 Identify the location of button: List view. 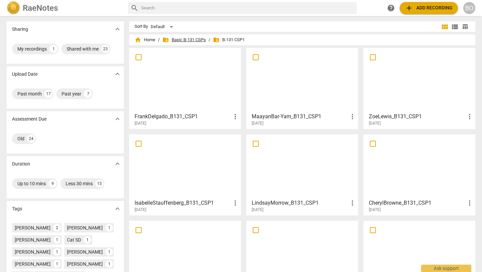
(455, 27).